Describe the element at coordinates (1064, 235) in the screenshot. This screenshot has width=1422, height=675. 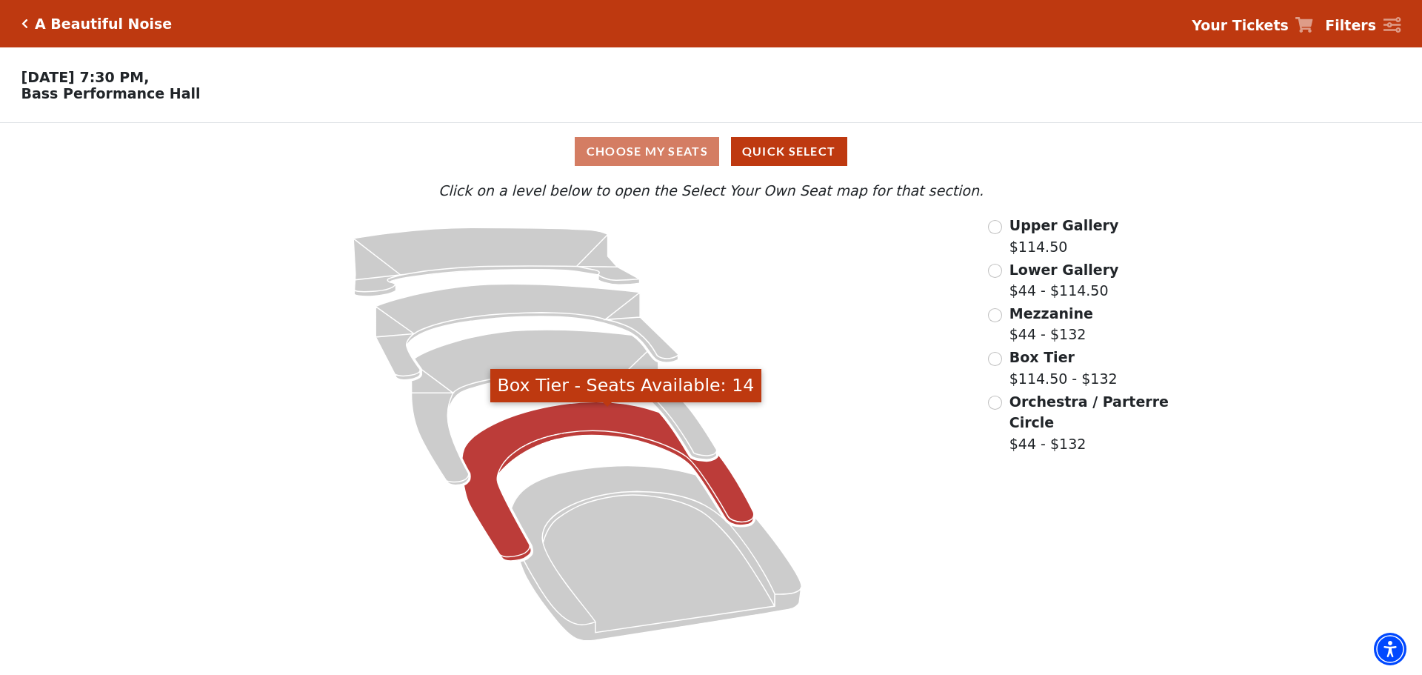
I see `label: $114.50` at that location.